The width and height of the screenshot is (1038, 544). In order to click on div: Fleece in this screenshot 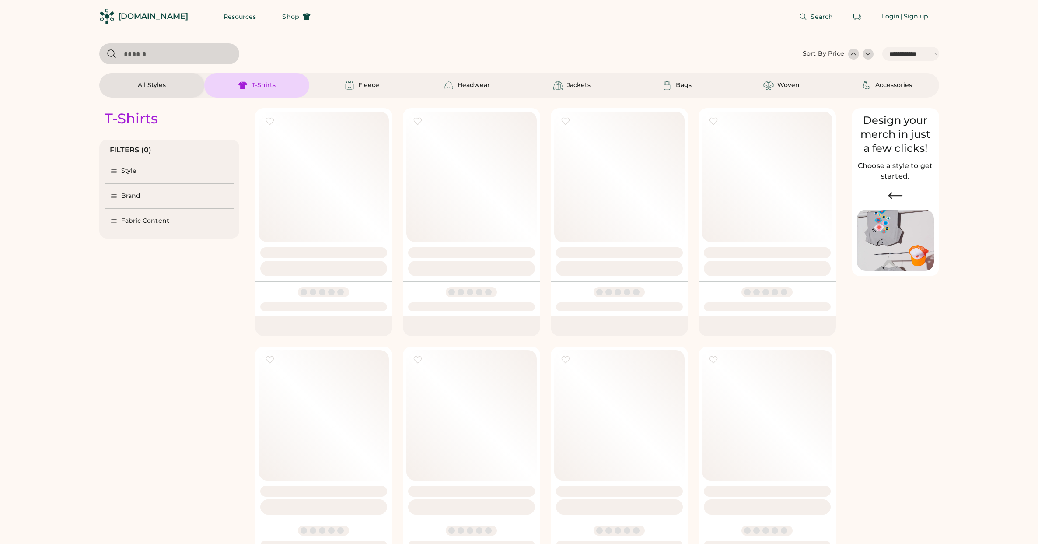, I will do `click(369, 85)`.